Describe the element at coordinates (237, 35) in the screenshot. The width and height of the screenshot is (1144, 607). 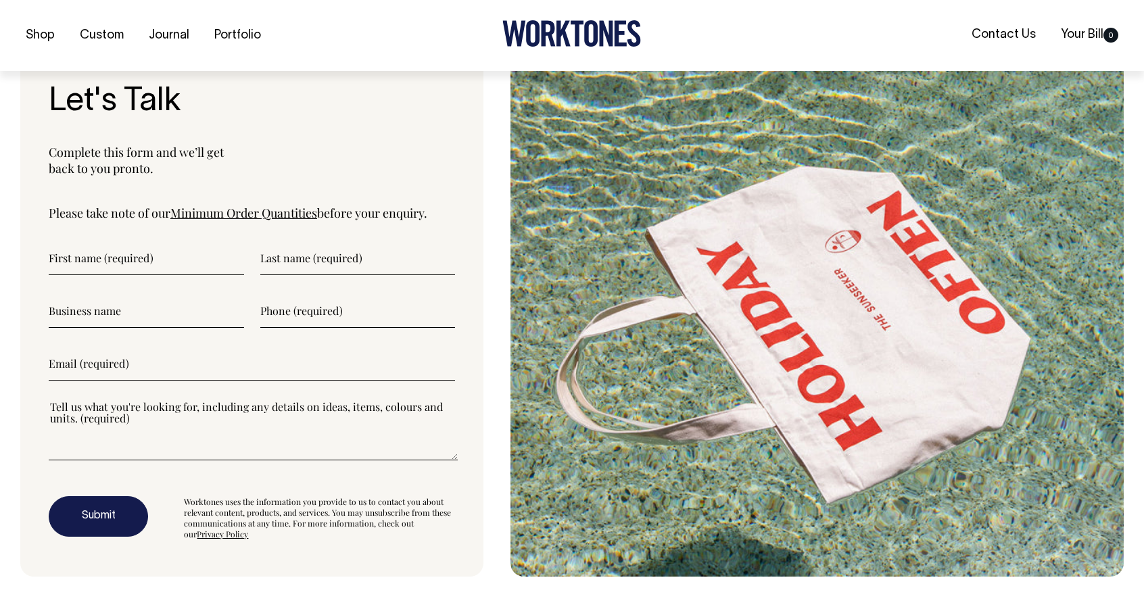
I see `a: Portfolio` at that location.